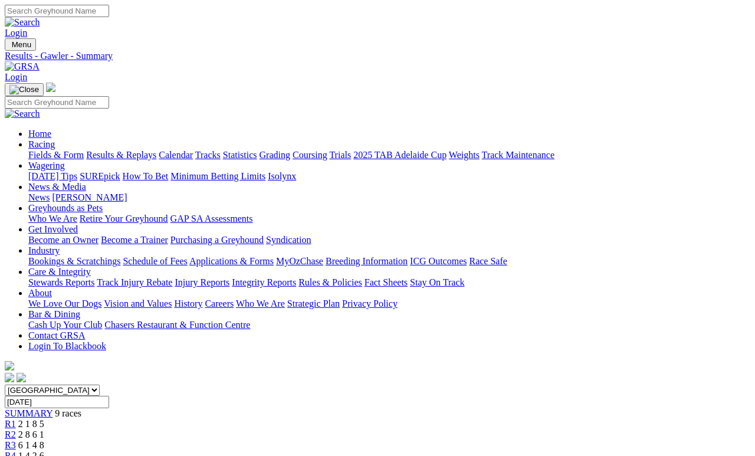 Image resolution: width=755 pixels, height=456 pixels. Describe the element at coordinates (31, 434) in the screenshot. I see `span: 2 8 6 1` at that location.